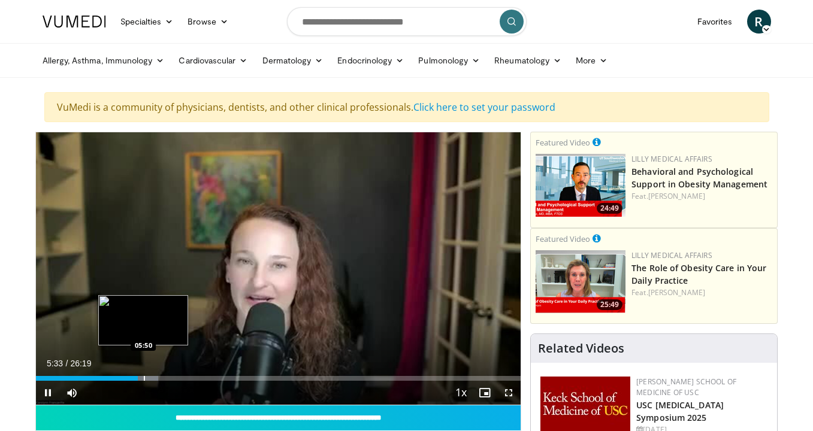 This screenshot has height=431, width=813. I want to click on img: VuMedi Logo, so click(74, 22).